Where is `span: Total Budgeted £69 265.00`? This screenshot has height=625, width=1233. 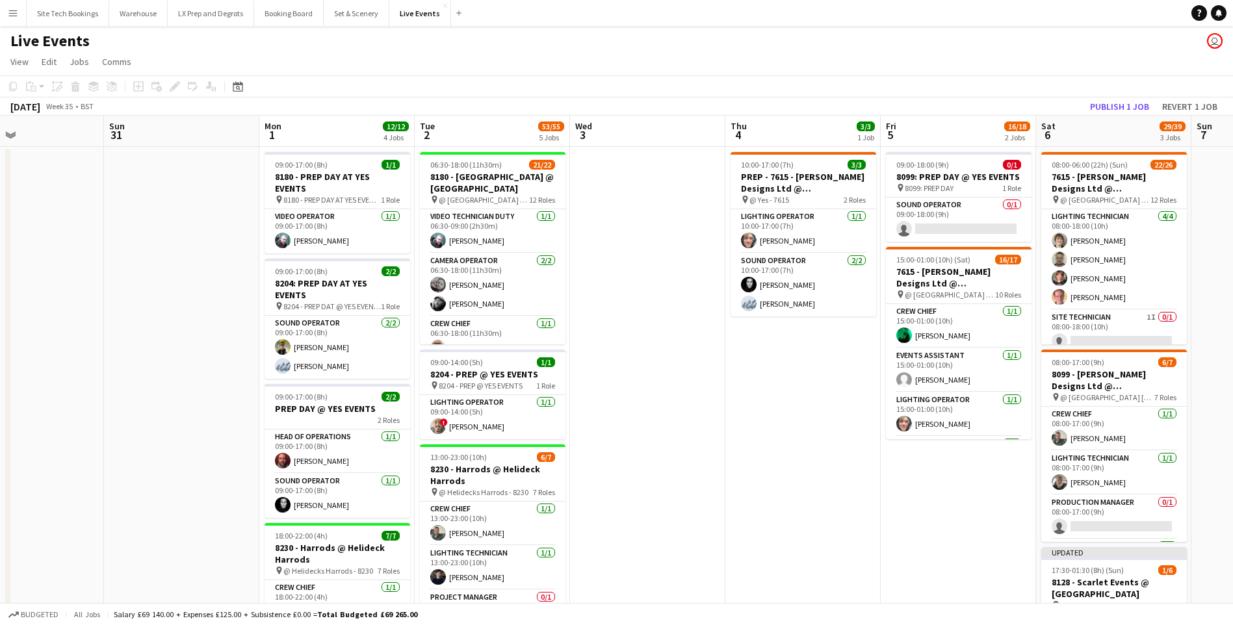
span: Total Budgeted £69 265.00 is located at coordinates (367, 614).